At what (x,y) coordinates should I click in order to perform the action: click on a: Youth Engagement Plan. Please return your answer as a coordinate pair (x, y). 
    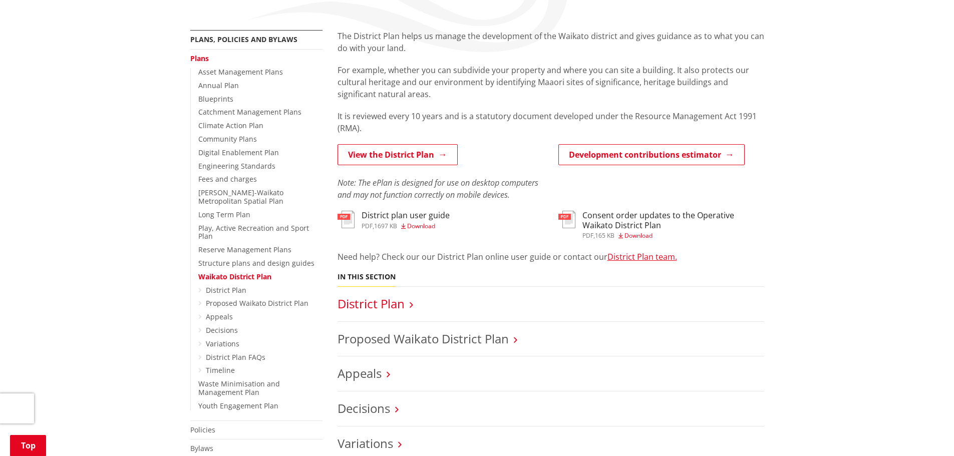
    Looking at the image, I should click on (238, 406).